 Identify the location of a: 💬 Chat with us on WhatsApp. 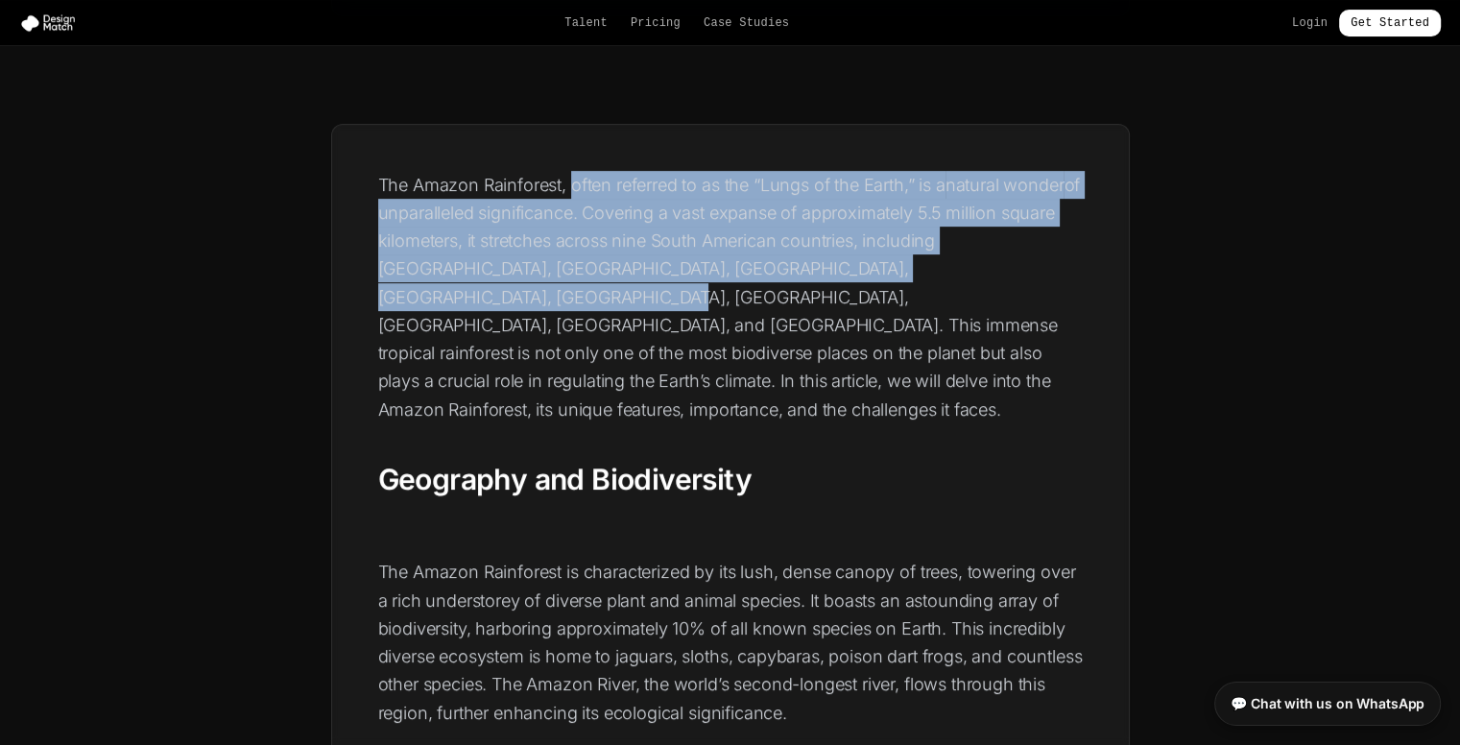
(1328, 704).